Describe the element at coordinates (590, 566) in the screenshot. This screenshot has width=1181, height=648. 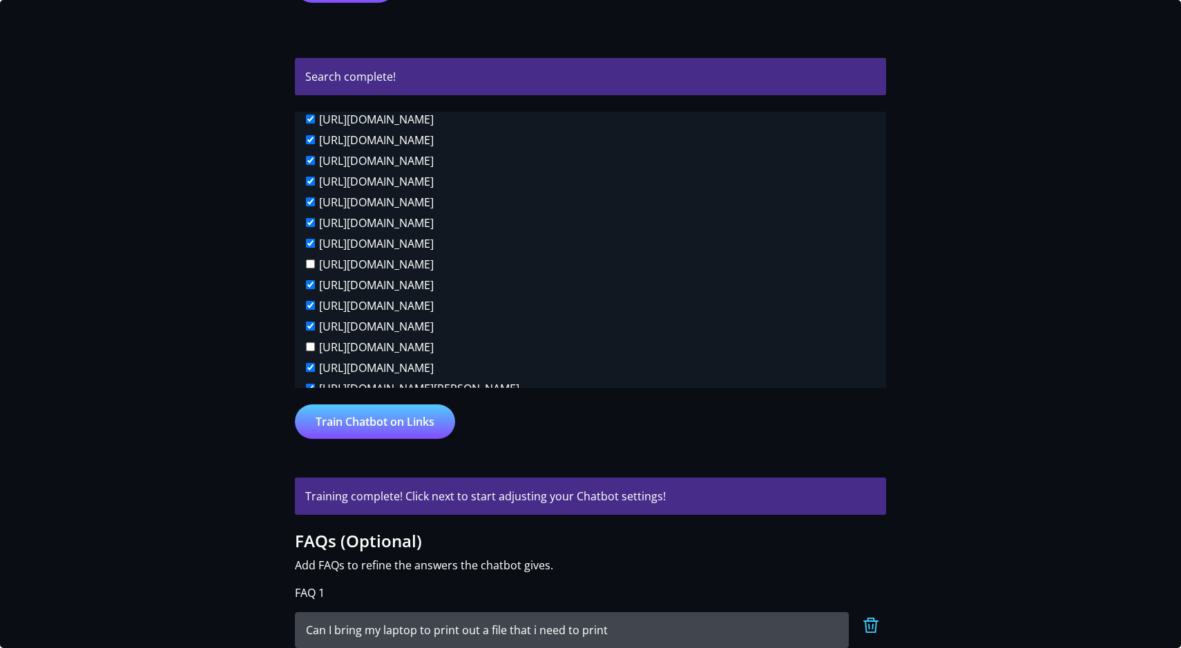
I see `p: Add FAQs to refine the answers the chatbot gives.` at that location.